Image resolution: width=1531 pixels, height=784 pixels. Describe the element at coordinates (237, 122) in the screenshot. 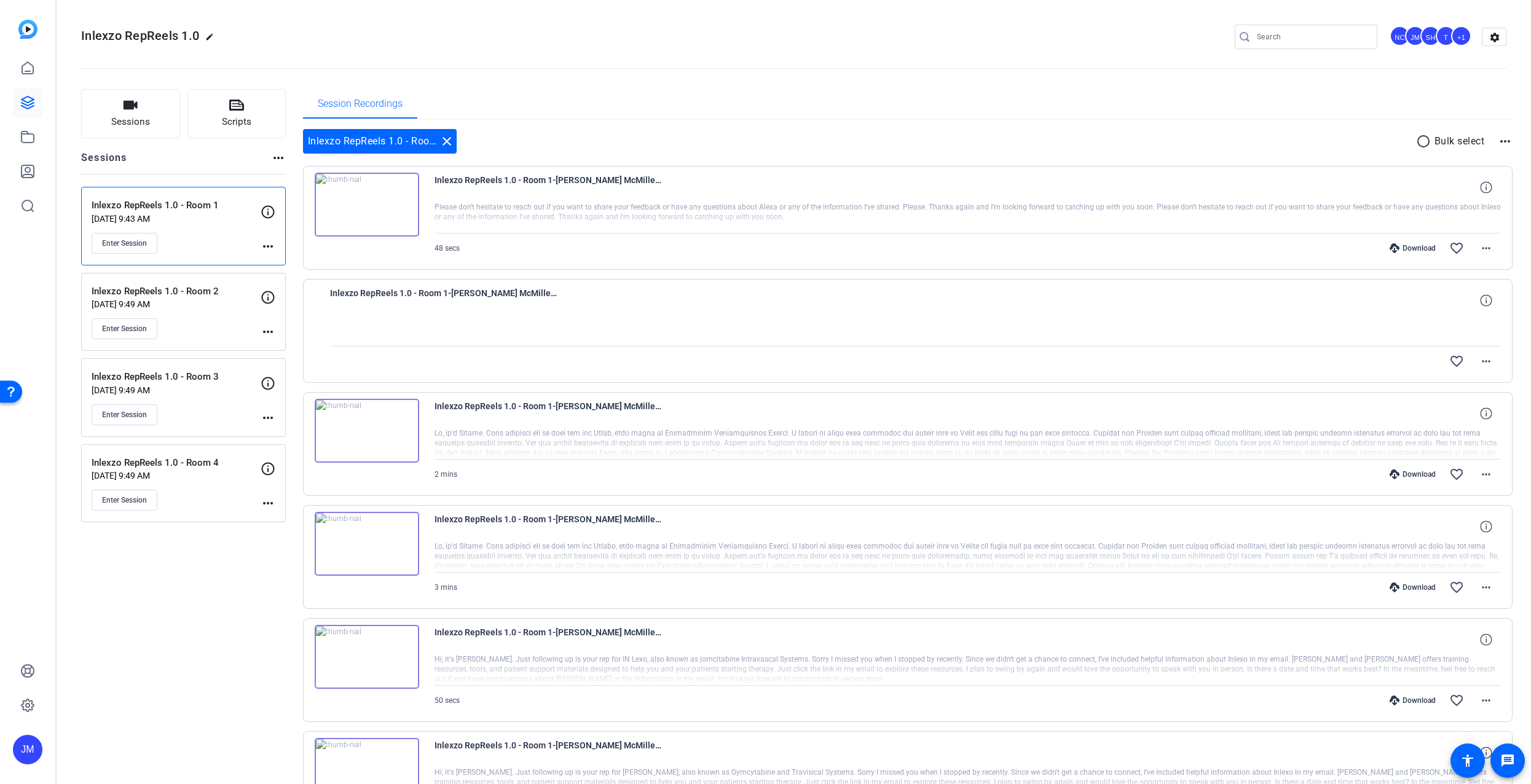

I see `span: Scripts` at that location.